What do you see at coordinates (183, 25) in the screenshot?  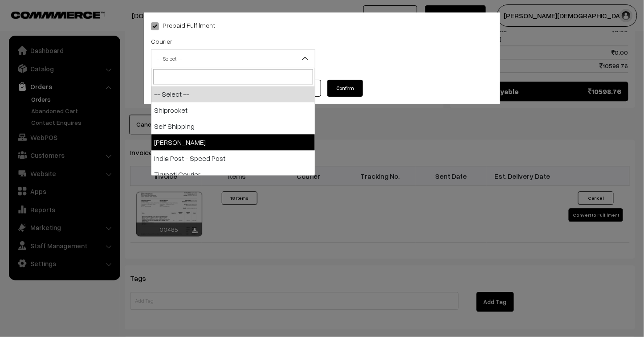 I see `label: Prepaid Fulfilment` at bounding box center [183, 25].